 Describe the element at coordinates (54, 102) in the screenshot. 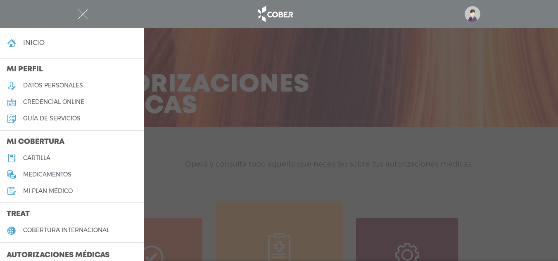

I see `h5: credencial online` at that location.